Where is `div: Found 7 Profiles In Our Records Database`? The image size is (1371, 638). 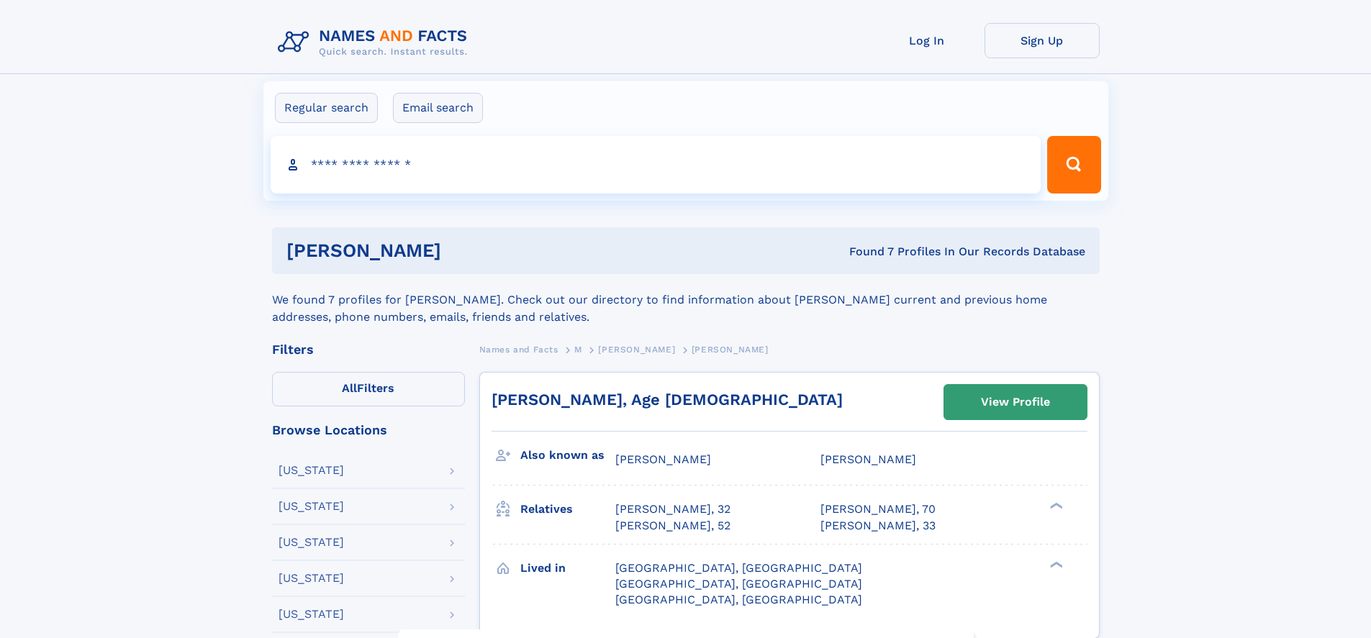
div: Found 7 Profiles In Our Records Database is located at coordinates (865, 252).